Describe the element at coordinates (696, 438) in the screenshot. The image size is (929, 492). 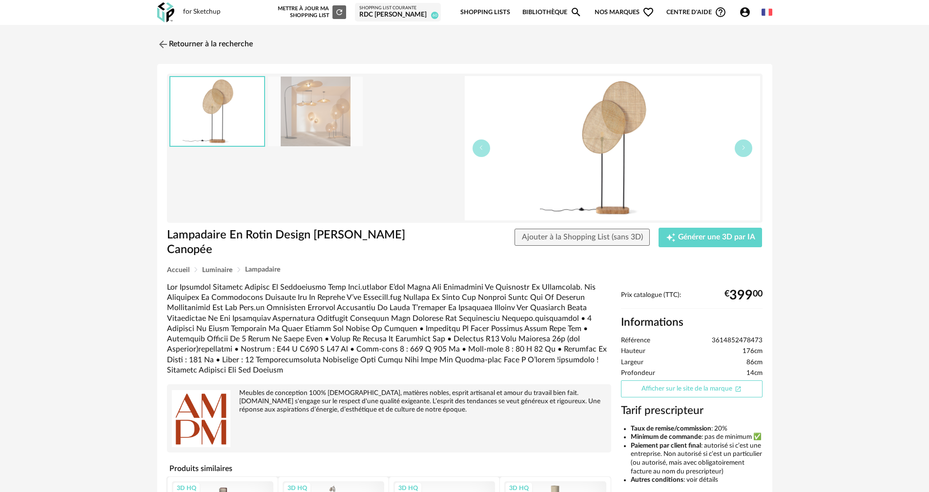
I see `li: : pas de minimum ✅` at that location.